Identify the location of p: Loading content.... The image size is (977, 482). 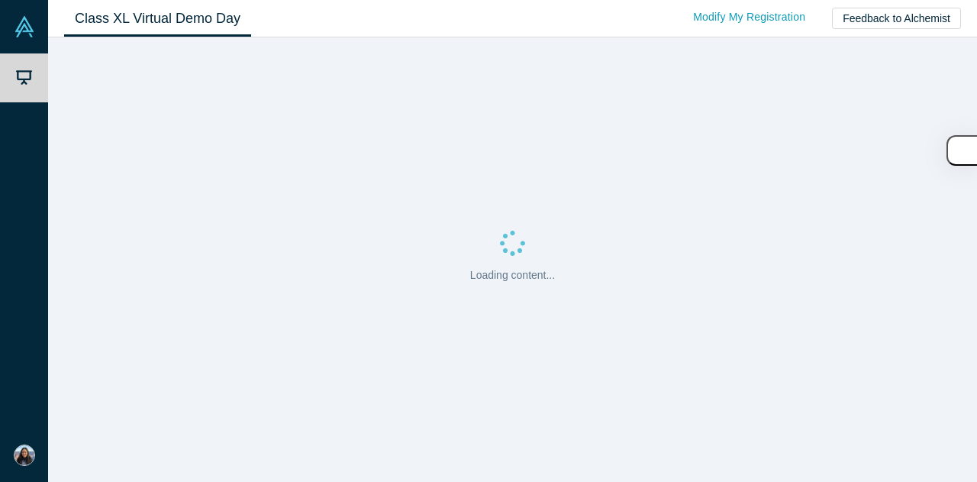
(512, 275).